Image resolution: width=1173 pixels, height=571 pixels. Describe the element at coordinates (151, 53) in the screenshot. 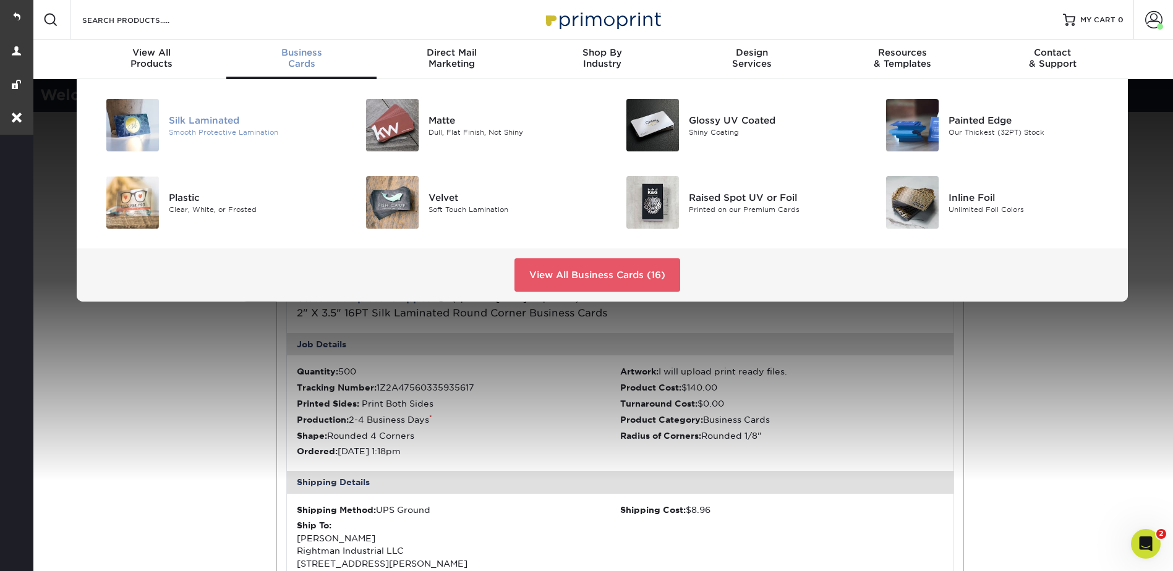

I see `span: View All` at that location.